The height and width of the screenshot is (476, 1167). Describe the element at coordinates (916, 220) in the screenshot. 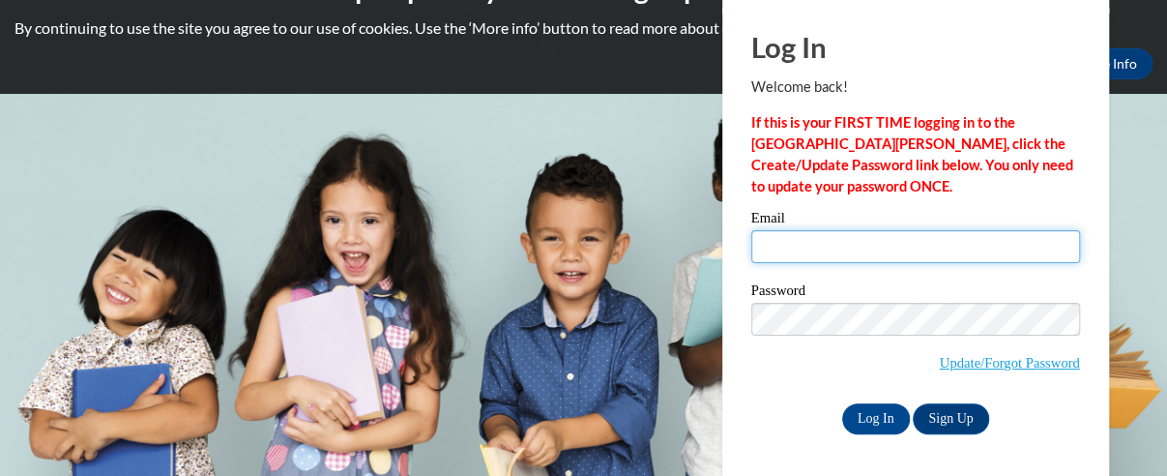

I see `label: Email` at that location.